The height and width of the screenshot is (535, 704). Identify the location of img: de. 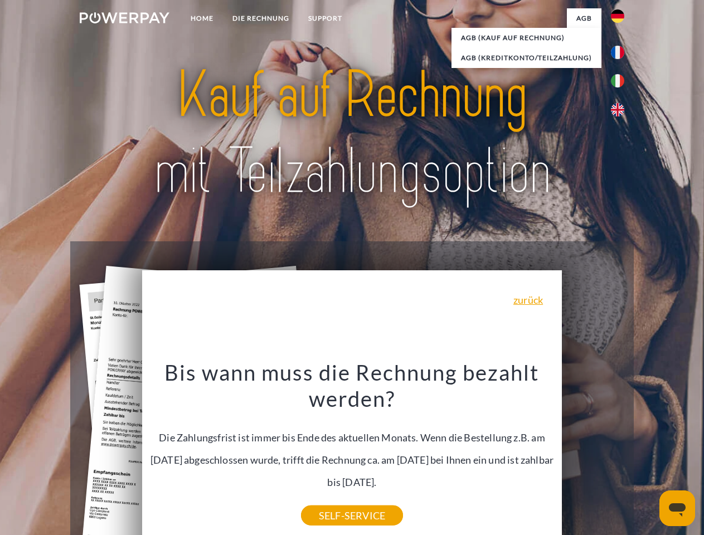
(617, 16).